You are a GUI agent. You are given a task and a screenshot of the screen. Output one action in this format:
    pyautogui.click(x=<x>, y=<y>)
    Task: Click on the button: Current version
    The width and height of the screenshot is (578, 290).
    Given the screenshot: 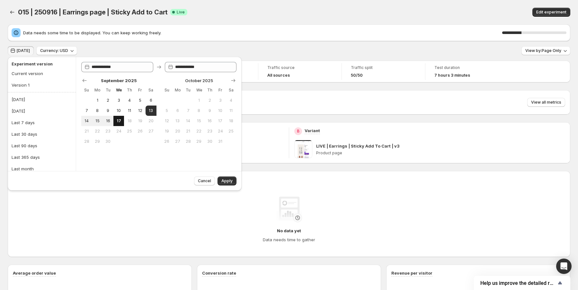 What is the action you would take?
    pyautogui.click(x=40, y=74)
    